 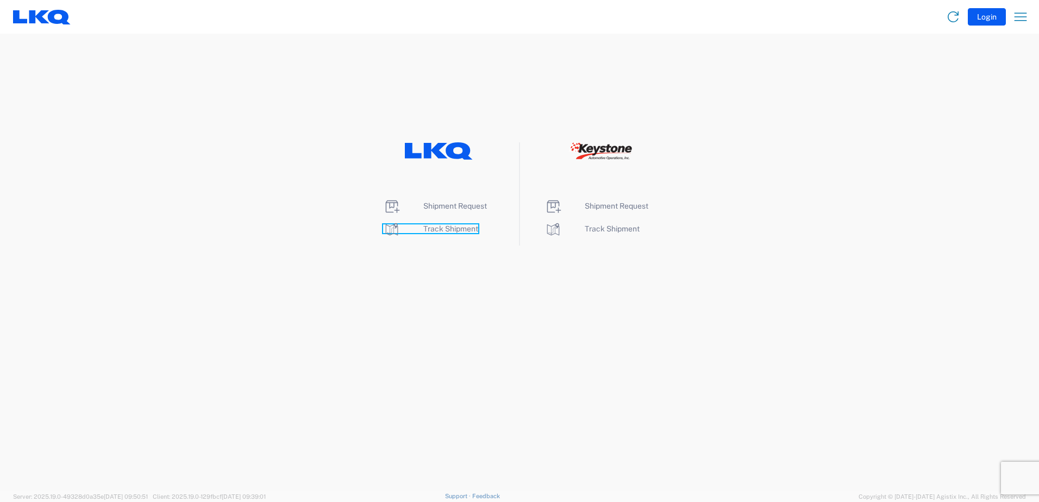 What do you see at coordinates (209, 497) in the screenshot?
I see `span: Client: 2025.19.0-129fbcf` at bounding box center [209, 497].